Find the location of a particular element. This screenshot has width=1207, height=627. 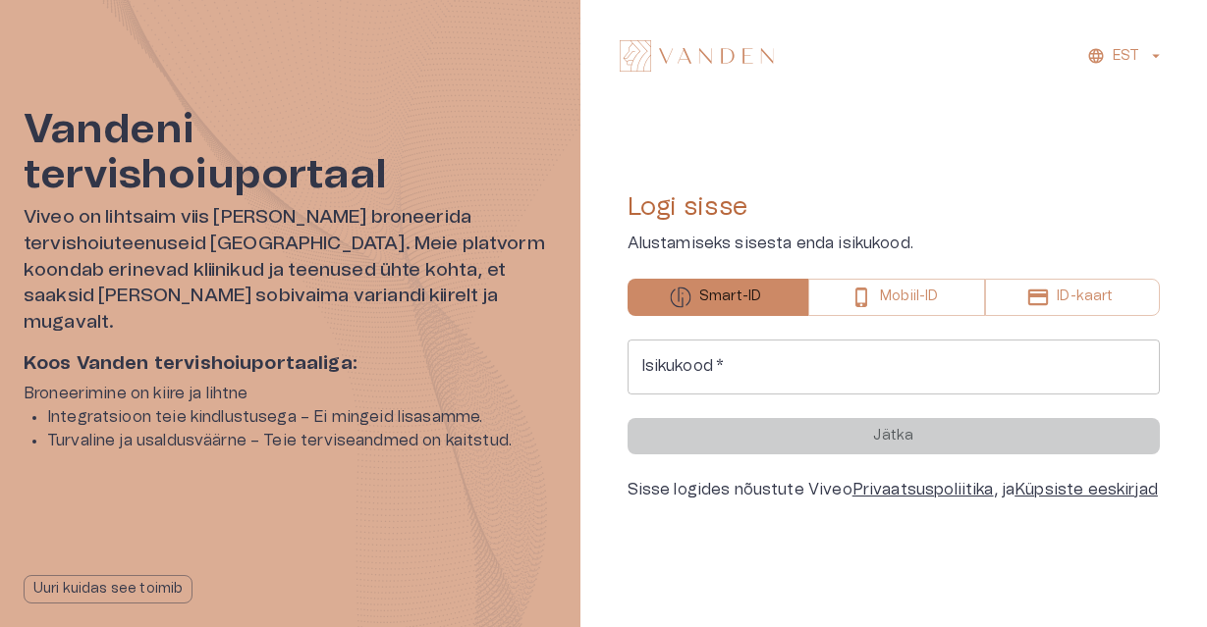

a: Privaatsuspoliitika is located at coordinates (923, 490).